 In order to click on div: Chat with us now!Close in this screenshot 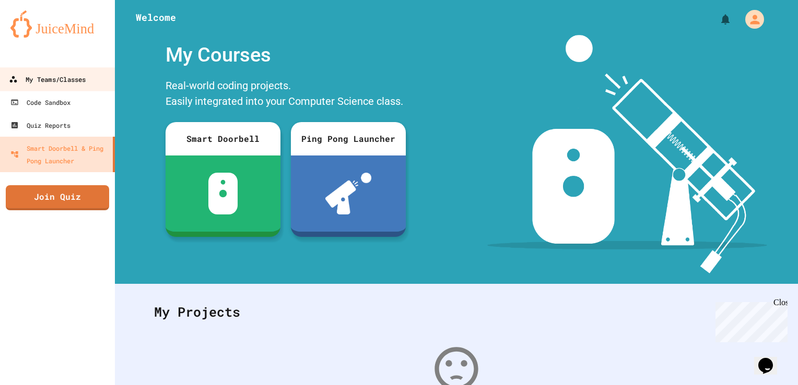, I will do `click(38, 35)`.